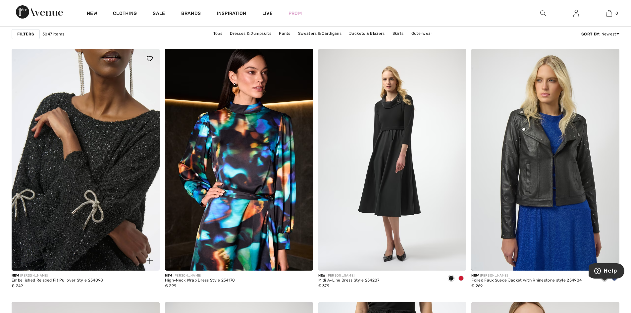  What do you see at coordinates (57, 281) in the screenshot?
I see `div: Embellished Relaxed Fit Pullover Style 254098` at bounding box center [57, 281].